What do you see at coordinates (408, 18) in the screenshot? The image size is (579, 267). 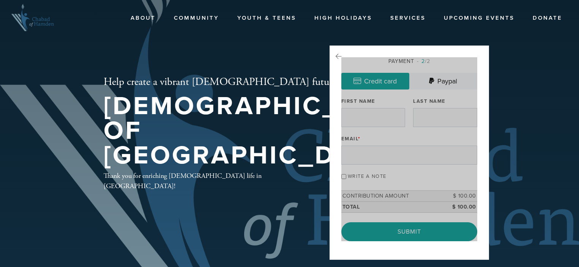 I see `a: Services` at bounding box center [408, 18].